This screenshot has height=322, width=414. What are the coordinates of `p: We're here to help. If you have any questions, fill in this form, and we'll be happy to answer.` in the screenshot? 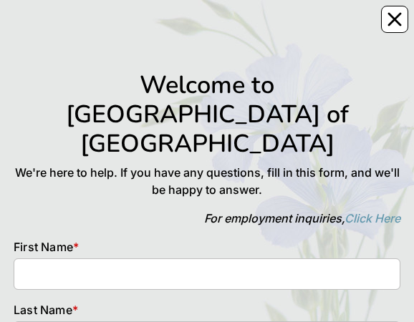 It's located at (207, 181).